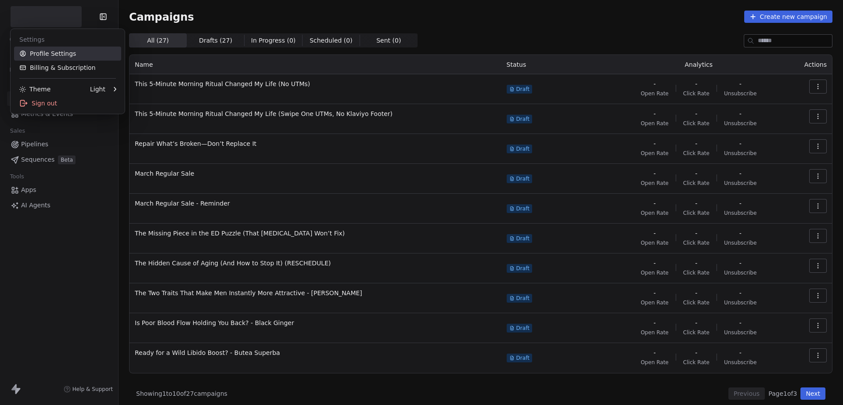 The height and width of the screenshot is (405, 843). What do you see at coordinates (68, 68) in the screenshot?
I see `a: Billing & Subscription` at bounding box center [68, 68].